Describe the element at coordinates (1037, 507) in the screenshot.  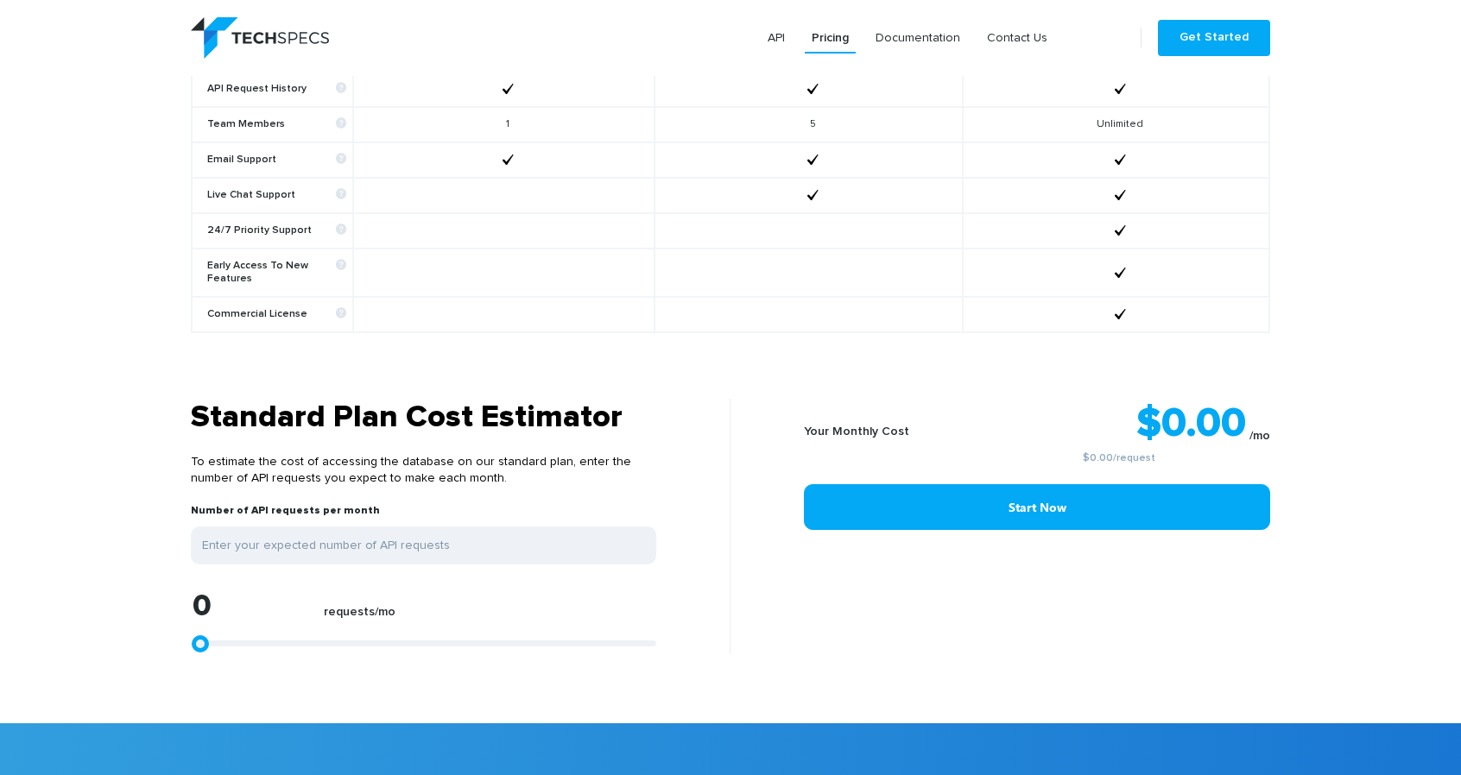
I see `a: Start Now` at that location.